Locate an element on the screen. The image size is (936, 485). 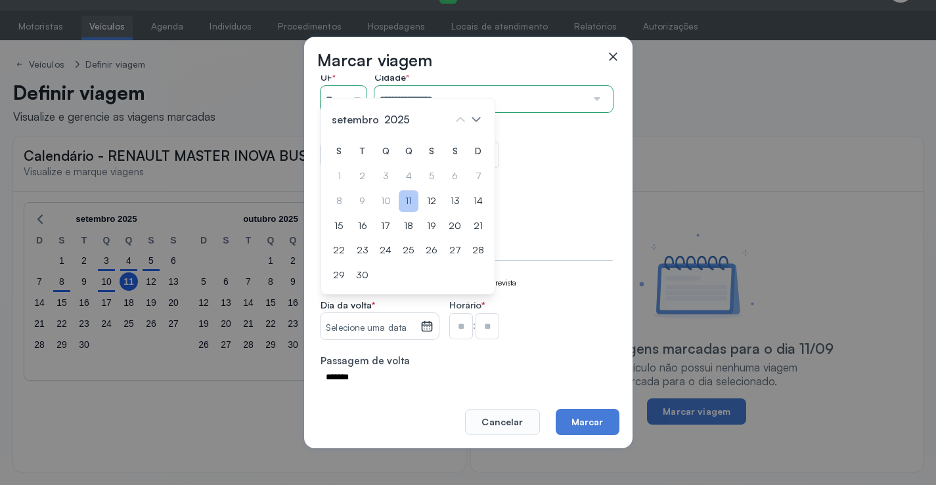
button: Cancelar is located at coordinates (502, 422).